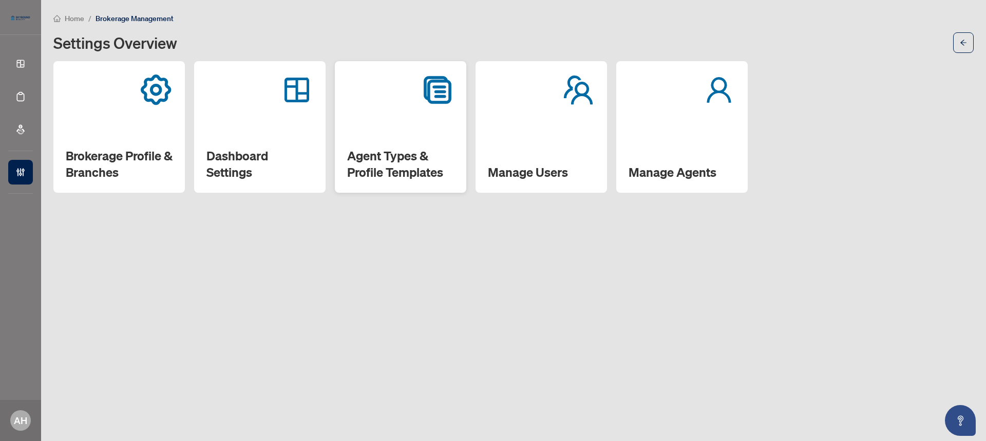  What do you see at coordinates (21, 18) in the screenshot?
I see `img: logo` at bounding box center [21, 18].